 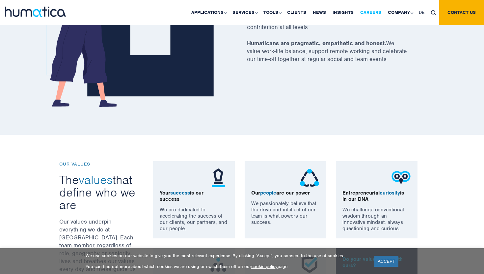 I want to click on p: Your is our success, so click(x=194, y=196).